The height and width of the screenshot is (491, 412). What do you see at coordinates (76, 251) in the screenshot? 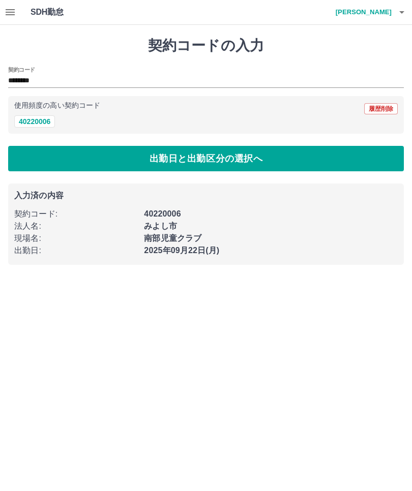
I see `p: 出勤日 :` at bounding box center [76, 251].